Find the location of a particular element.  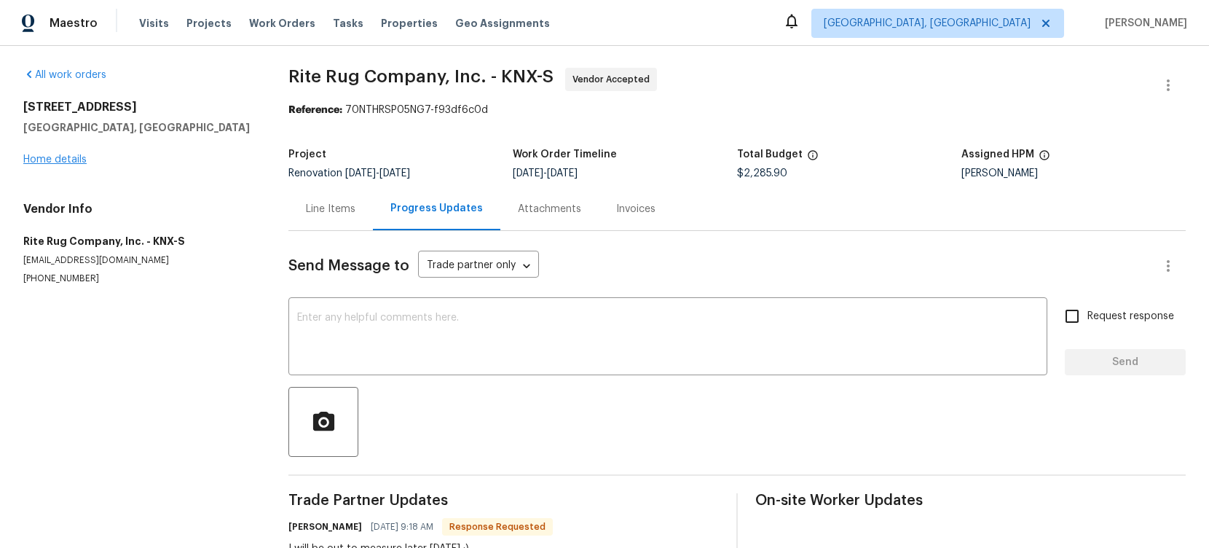

h5: Rite Rug Company, Inc. - KNX-S is located at coordinates (138, 241).